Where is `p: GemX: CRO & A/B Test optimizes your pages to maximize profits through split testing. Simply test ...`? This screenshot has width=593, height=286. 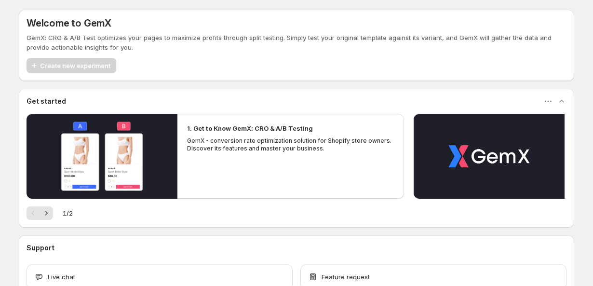 p: GemX: CRO & A/B Test optimizes your pages to maximize profits through split testing. Simply test ... is located at coordinates (296, 42).